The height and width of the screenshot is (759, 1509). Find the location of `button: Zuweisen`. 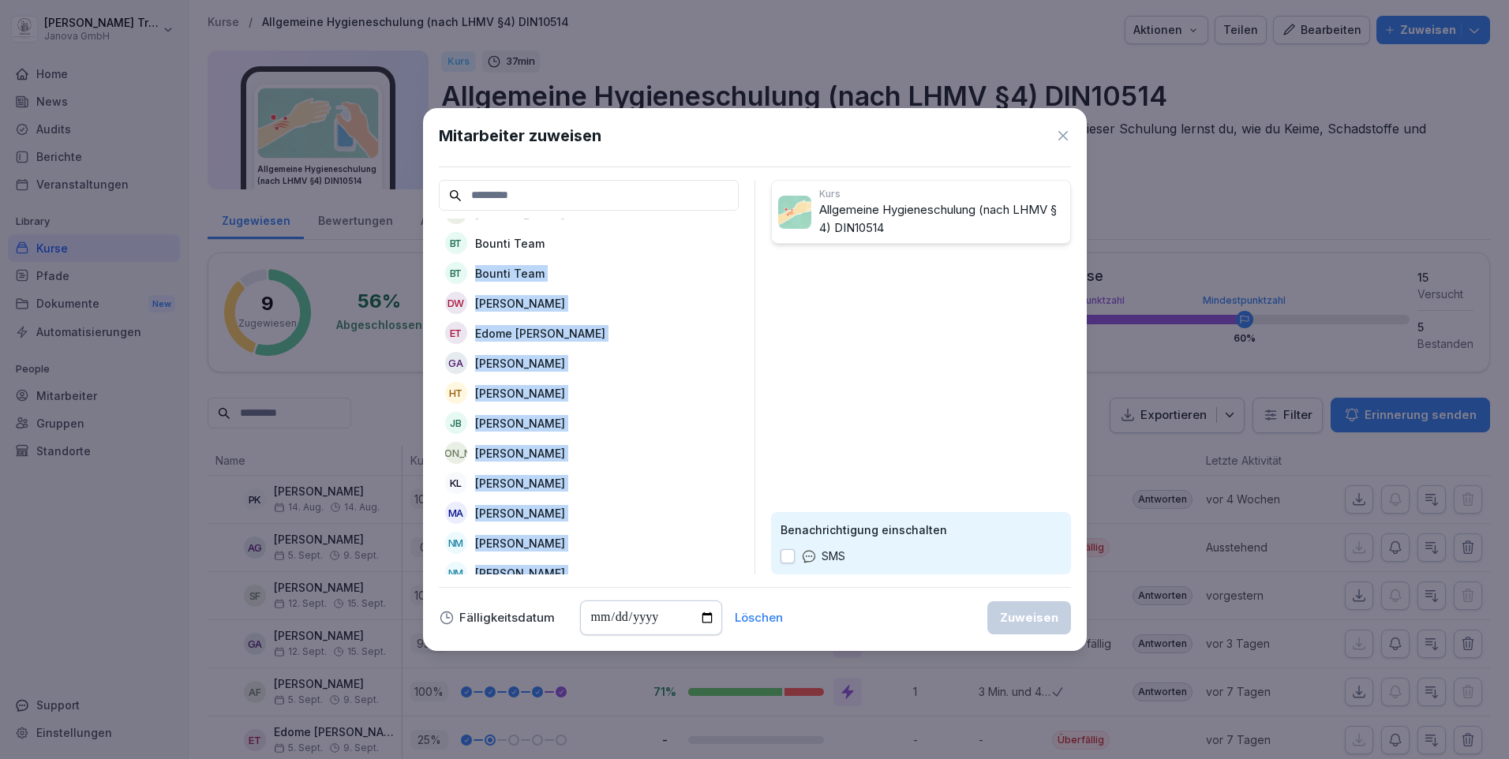

button: Zuweisen is located at coordinates (1029, 618).